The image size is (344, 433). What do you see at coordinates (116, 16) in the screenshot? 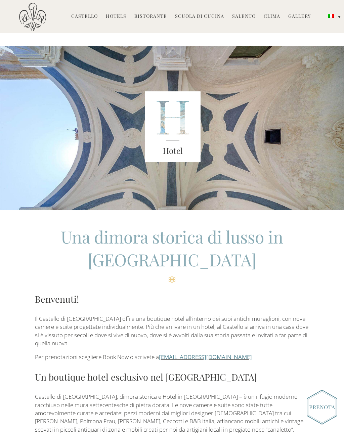
I see `a: Hotels` at bounding box center [116, 16].